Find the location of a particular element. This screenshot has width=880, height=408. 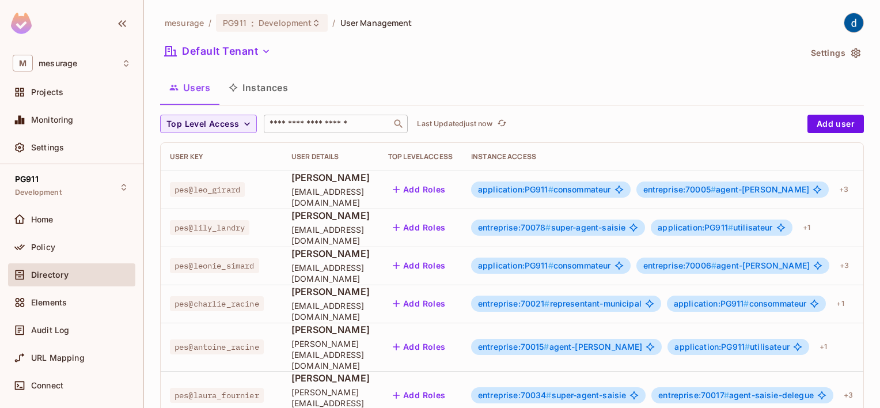

span: entreprise:70006 is located at coordinates (680, 265).